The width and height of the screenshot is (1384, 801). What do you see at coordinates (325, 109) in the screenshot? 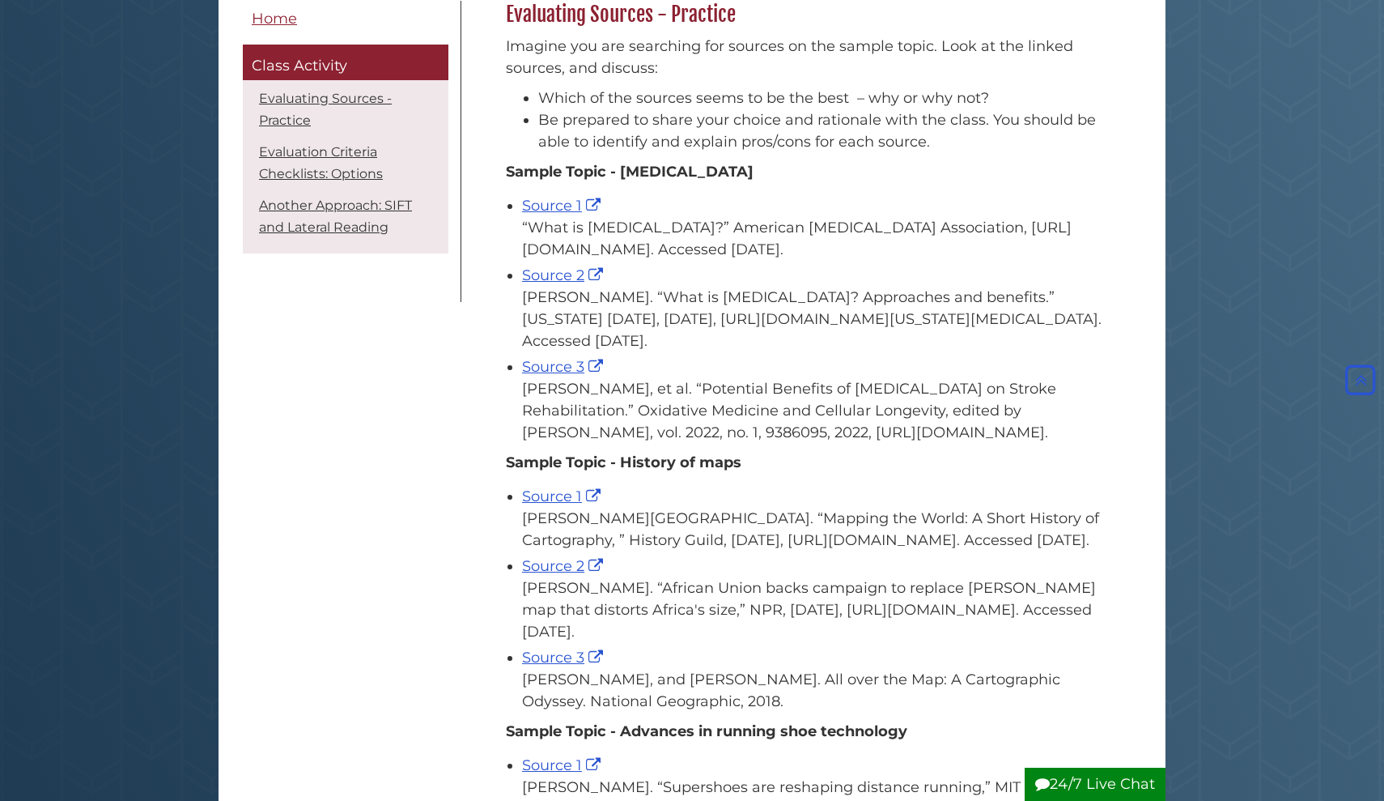
I see `a: Evaluating Sources - Practice` at bounding box center [325, 109].